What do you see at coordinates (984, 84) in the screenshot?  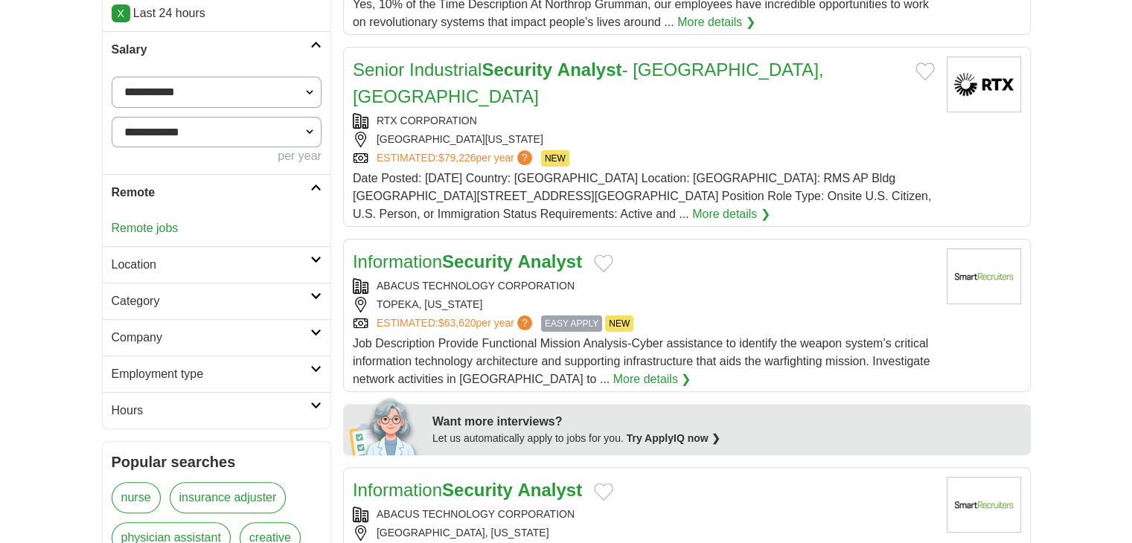 I see `img: RTX Corporation logo` at bounding box center [984, 84].